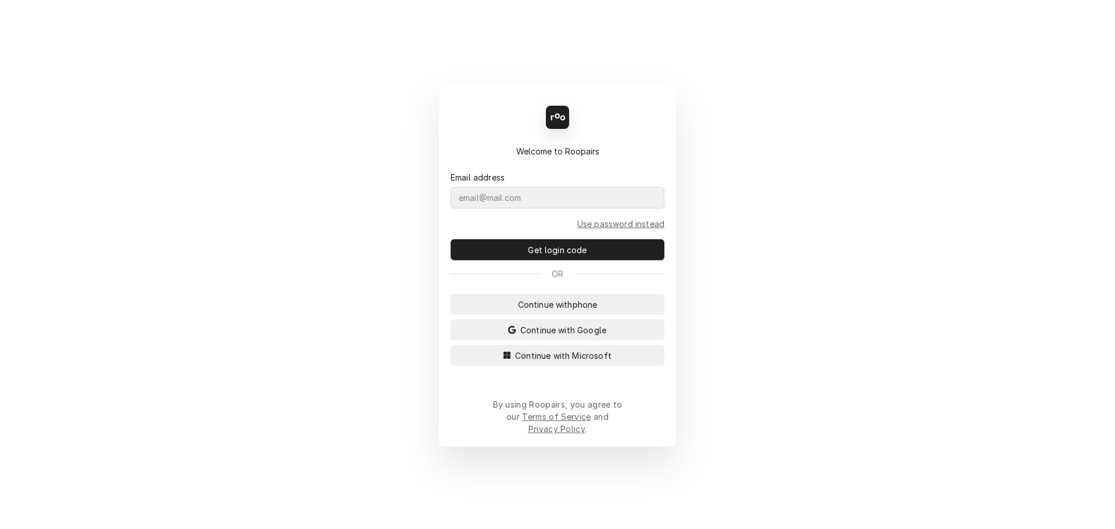 The width and height of the screenshot is (1115, 529). I want to click on span: Continue with Microsoft, so click(563, 355).